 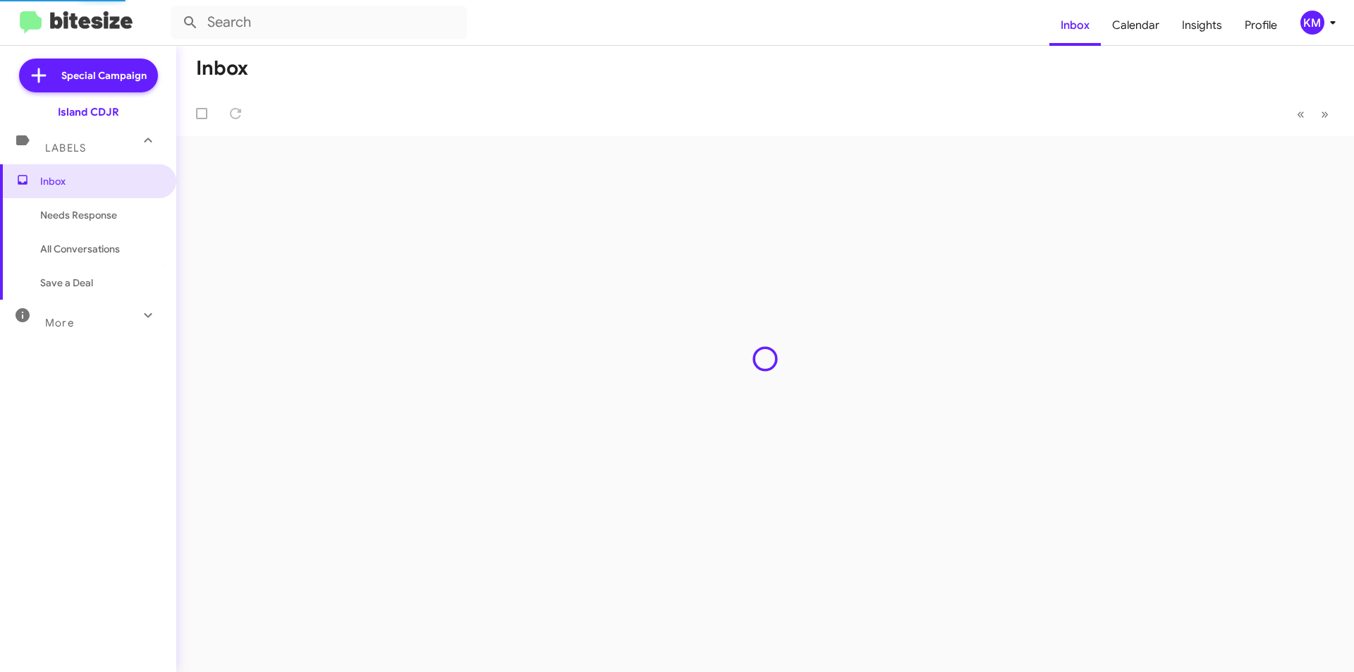 I want to click on button: Next, so click(x=1324, y=114).